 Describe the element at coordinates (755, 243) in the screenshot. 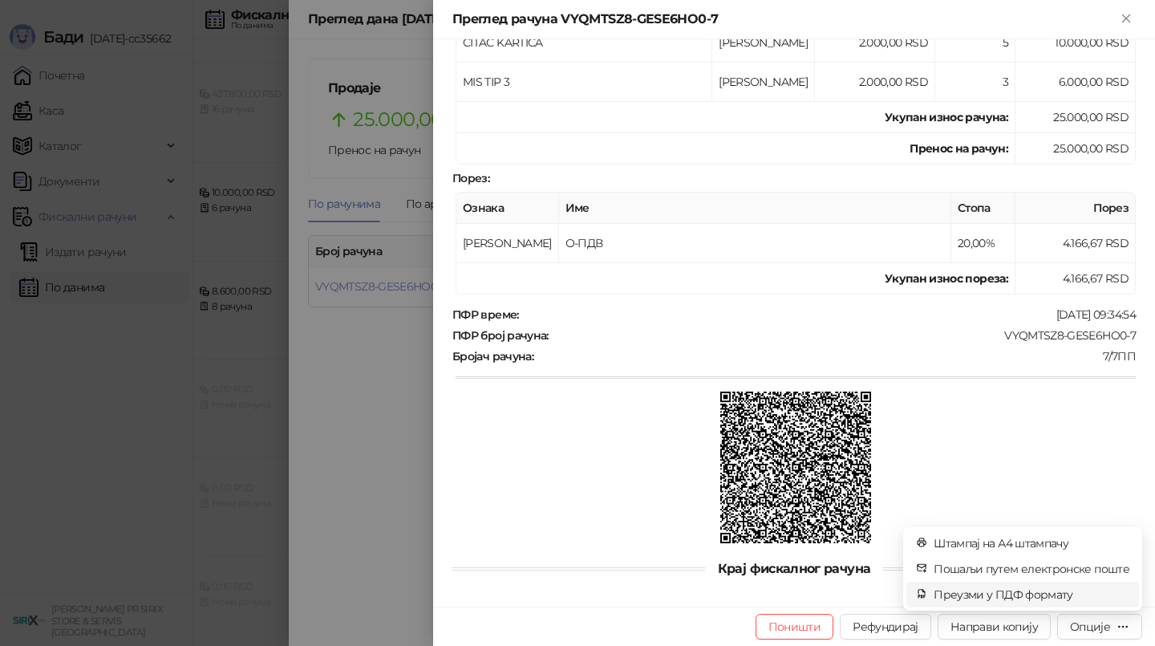

I see `td: О-ПДВ` at that location.